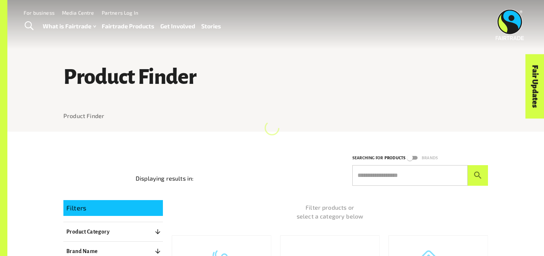  Describe the element at coordinates (211, 26) in the screenshot. I see `a: Stories` at that location.